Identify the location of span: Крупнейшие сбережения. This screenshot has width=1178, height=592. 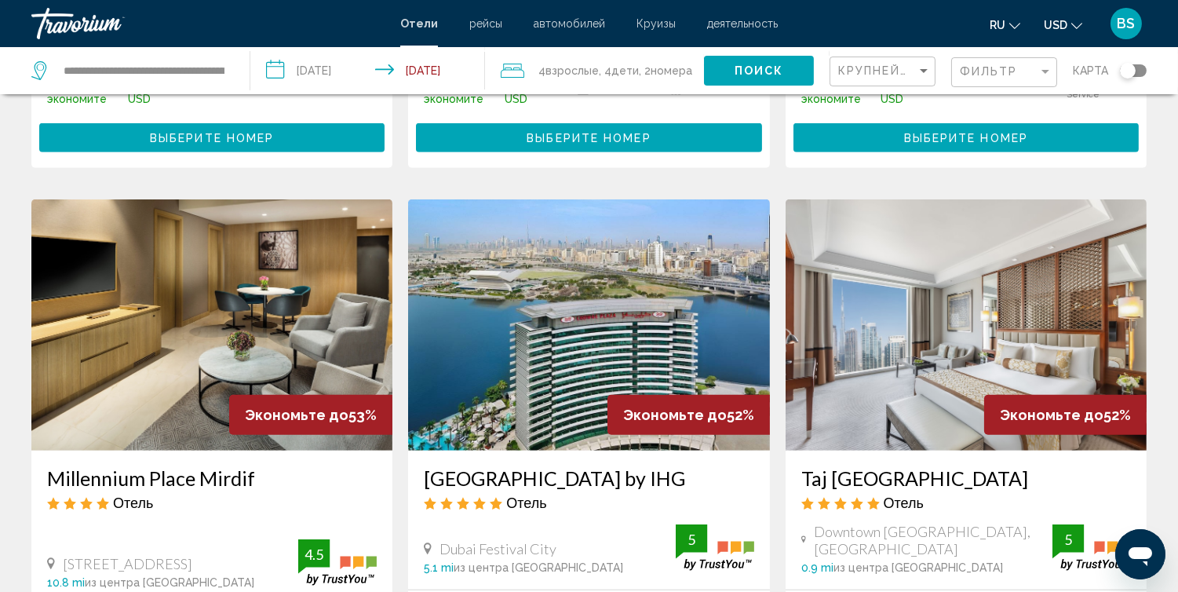
(932, 71).